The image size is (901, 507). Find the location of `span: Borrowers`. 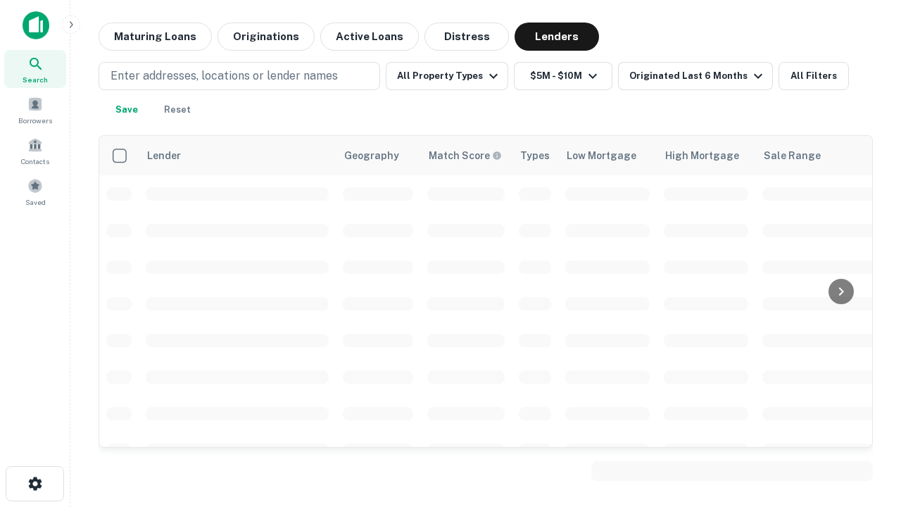

span: Borrowers is located at coordinates (35, 120).